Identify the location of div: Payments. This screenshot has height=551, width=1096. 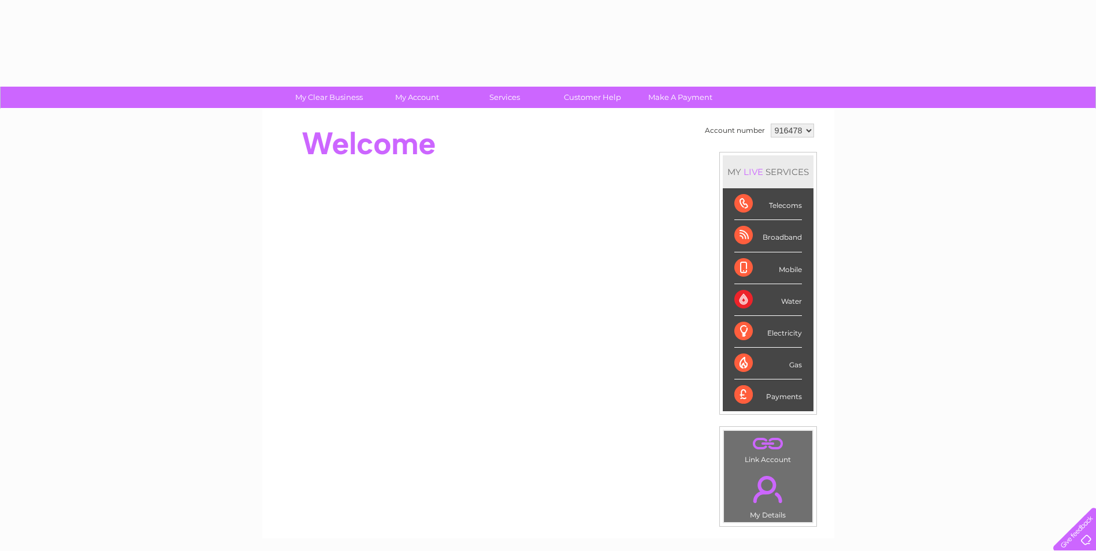
(768, 395).